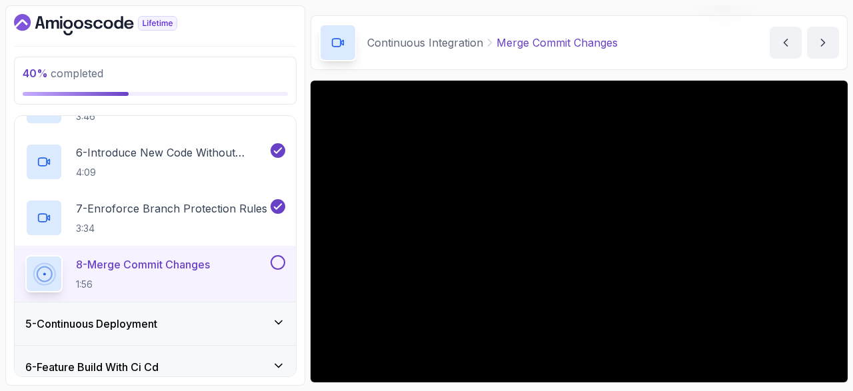 The width and height of the screenshot is (853, 391). I want to click on p: Merge Commit Changes, so click(557, 43).